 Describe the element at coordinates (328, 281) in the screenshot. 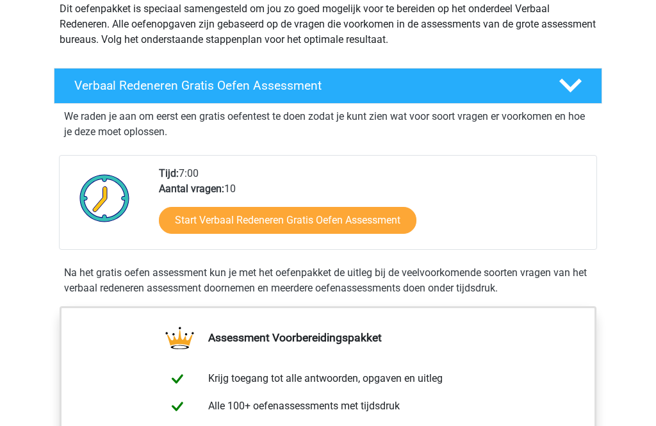

I see `div: Na het gratis oefen assessment kun je met het oefenpakket de uitleg bij de veelvoorkomende soorte...` at that location.